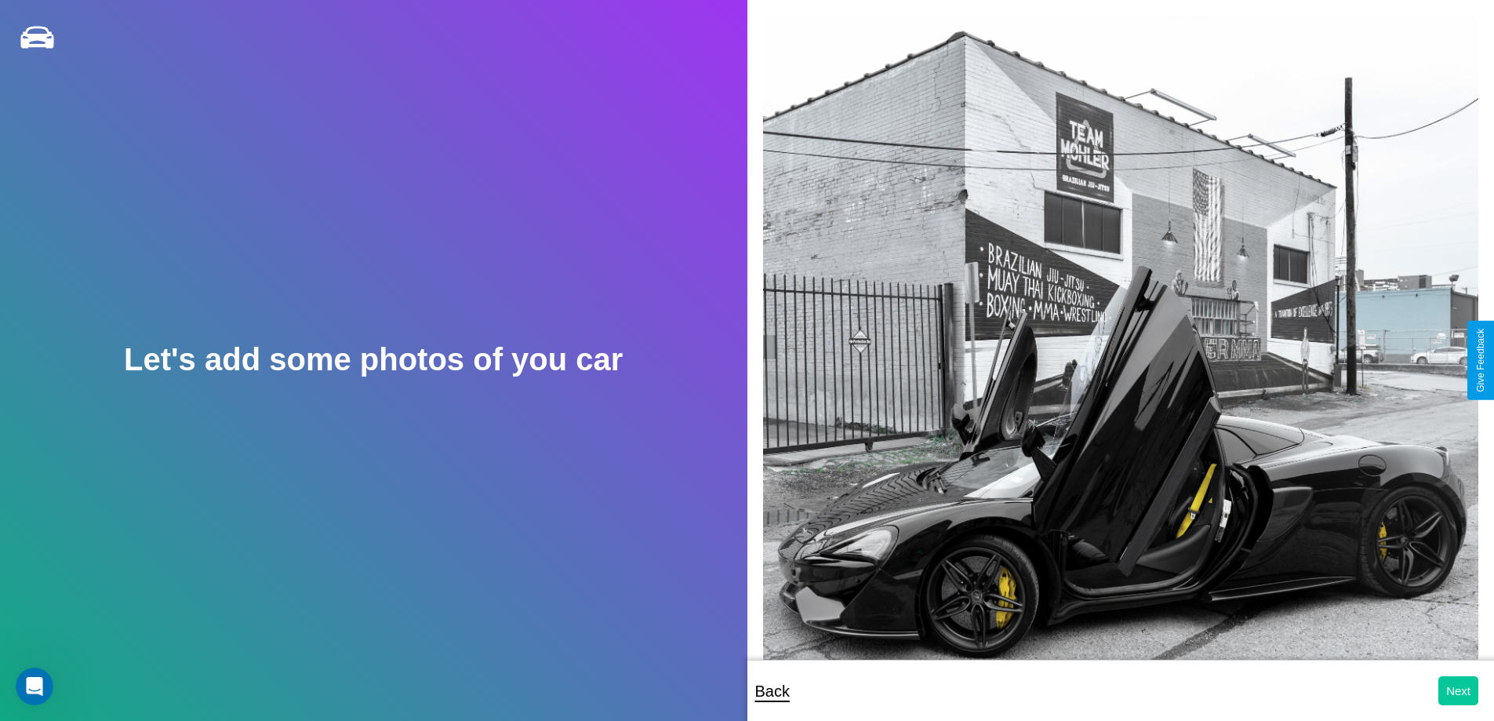 The width and height of the screenshot is (1494, 721). I want to click on img: posted, so click(1121, 352).